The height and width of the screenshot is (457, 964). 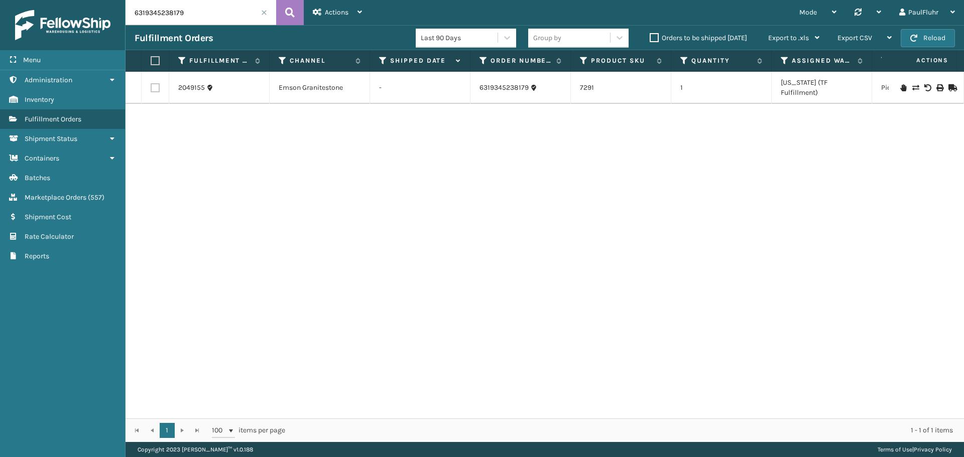 What do you see at coordinates (63, 25) in the screenshot?
I see `img: logo` at bounding box center [63, 25].